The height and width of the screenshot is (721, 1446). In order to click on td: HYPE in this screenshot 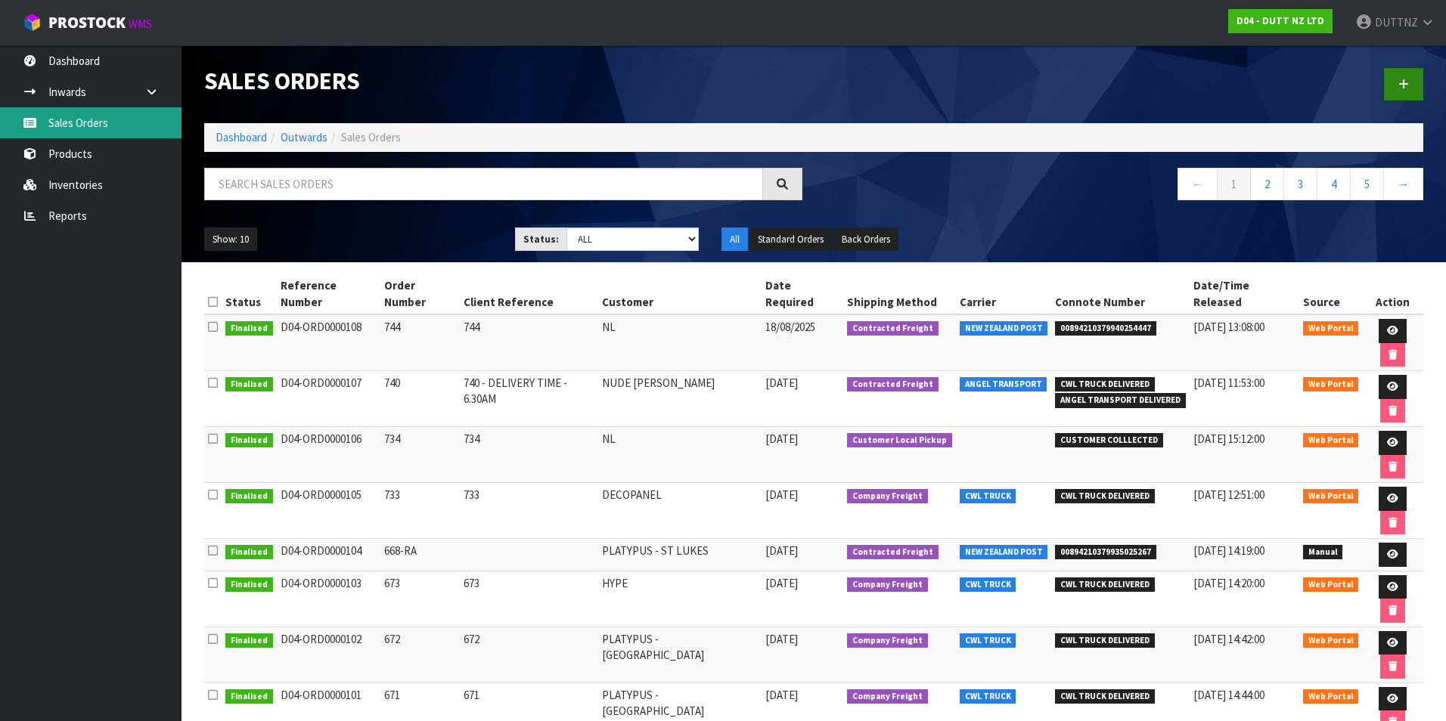, I will do `click(680, 599)`.